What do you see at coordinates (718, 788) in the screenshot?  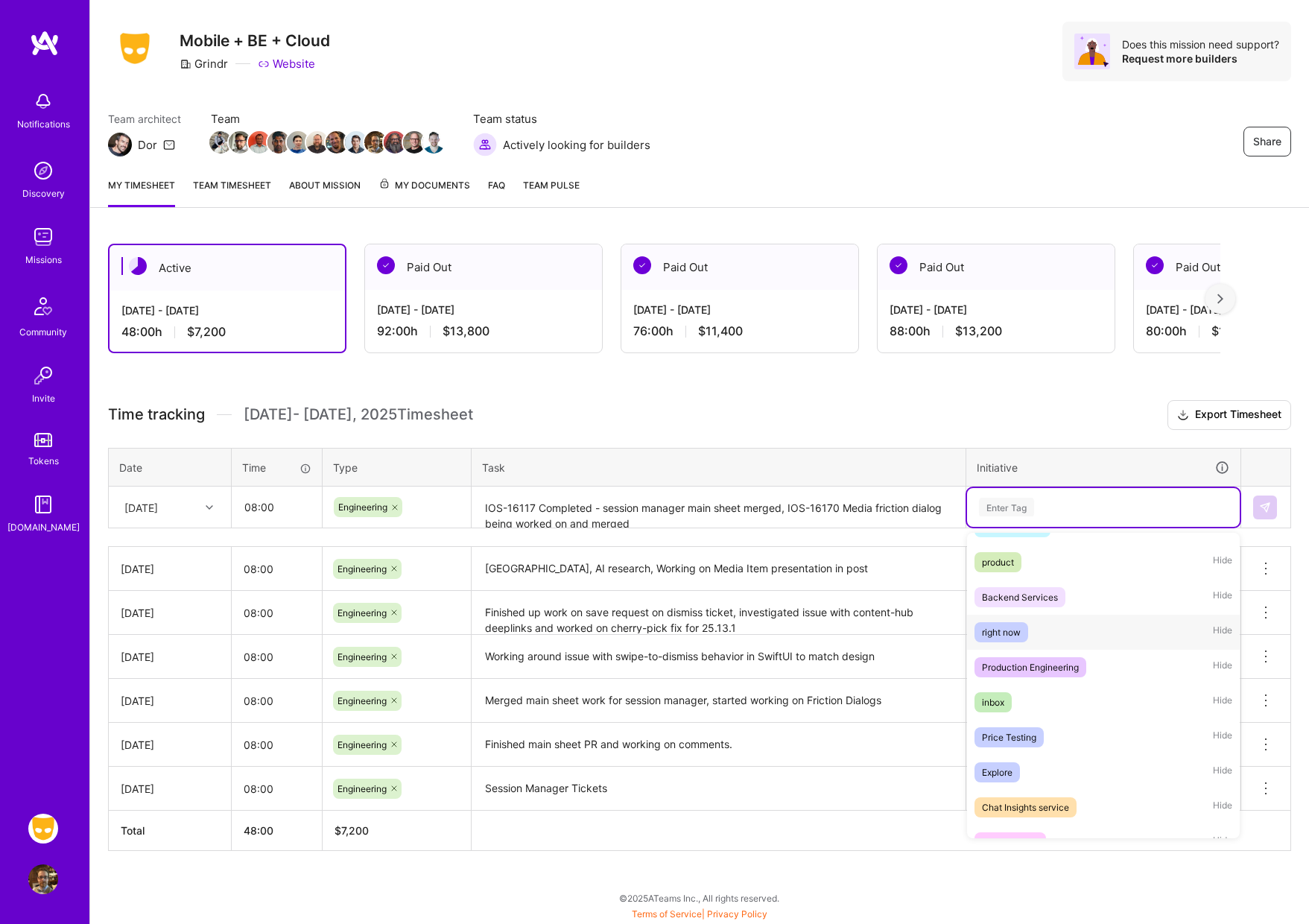 I see `textarea: Session Manager Tickets` at bounding box center [718, 788].